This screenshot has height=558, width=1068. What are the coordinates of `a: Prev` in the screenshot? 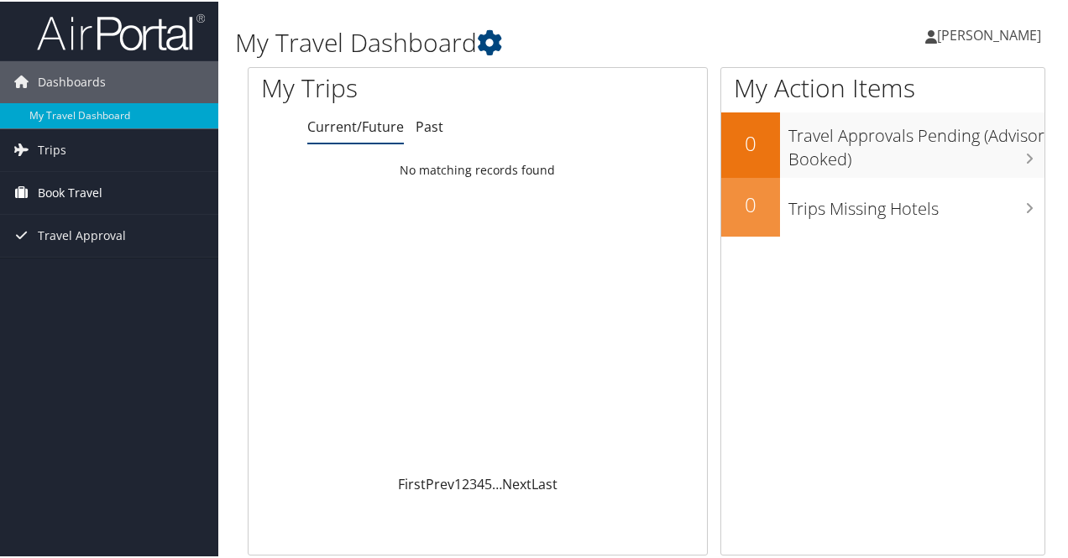 It's located at (440, 483).